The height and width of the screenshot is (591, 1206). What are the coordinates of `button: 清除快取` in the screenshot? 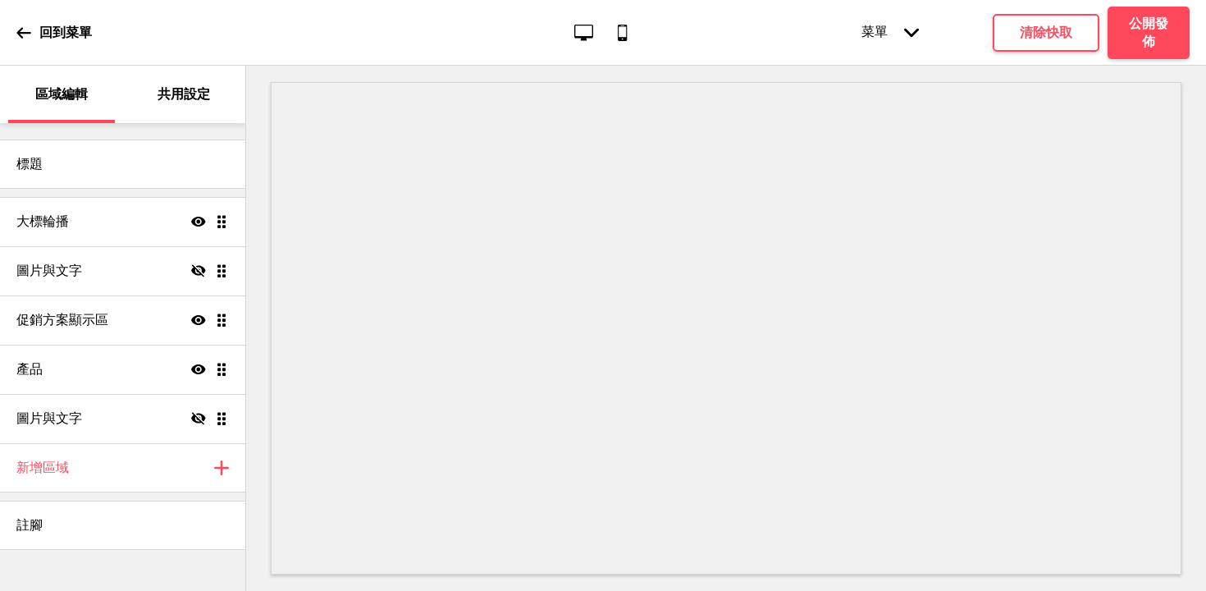 It's located at (1046, 33).